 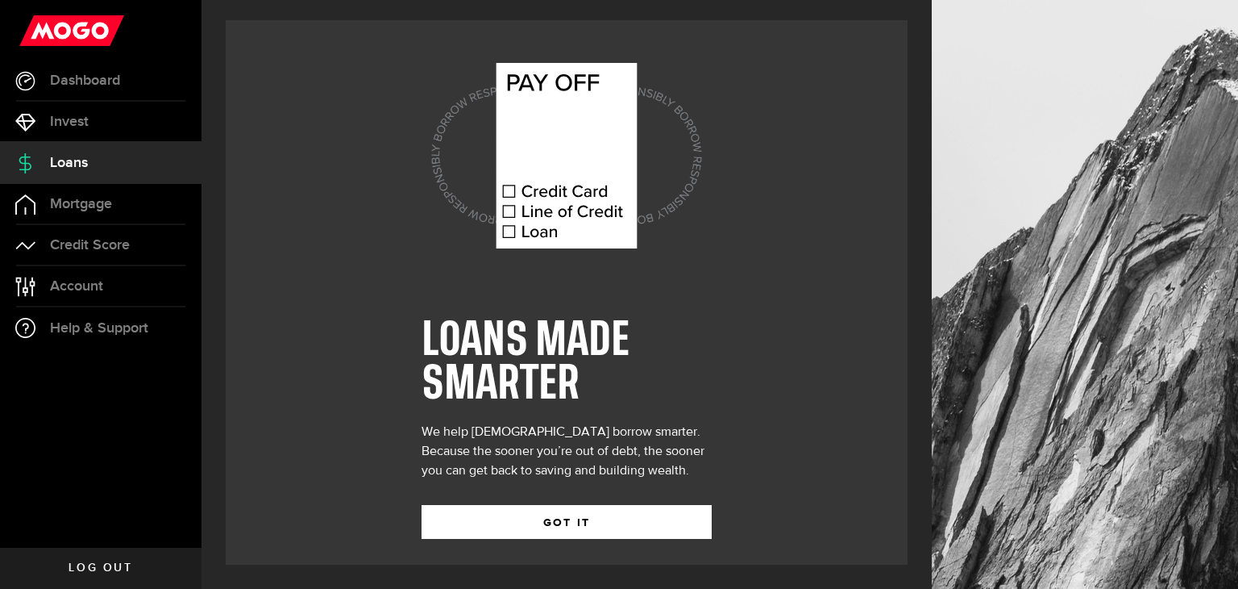 I want to click on h1: LOANS MADE SMARTER, so click(x=567, y=363).